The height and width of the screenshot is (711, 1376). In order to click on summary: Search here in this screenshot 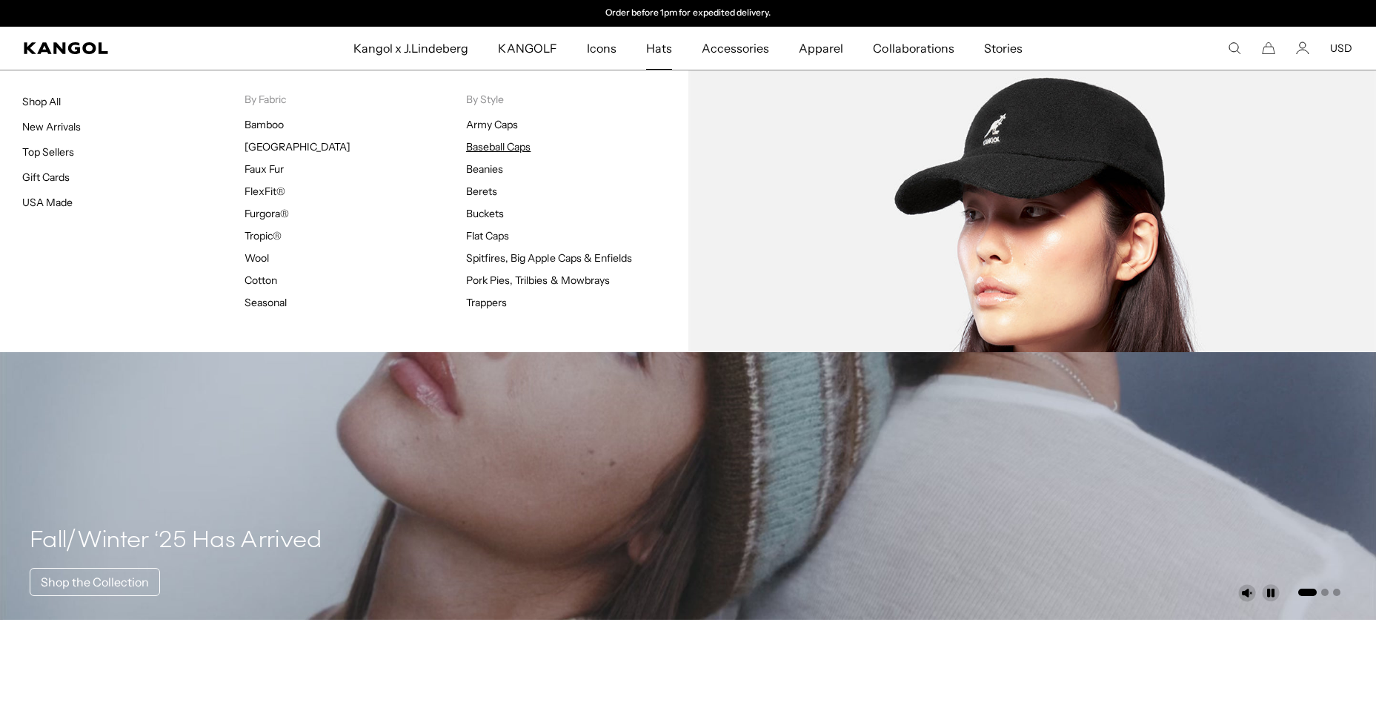, I will do `click(1235, 48)`.